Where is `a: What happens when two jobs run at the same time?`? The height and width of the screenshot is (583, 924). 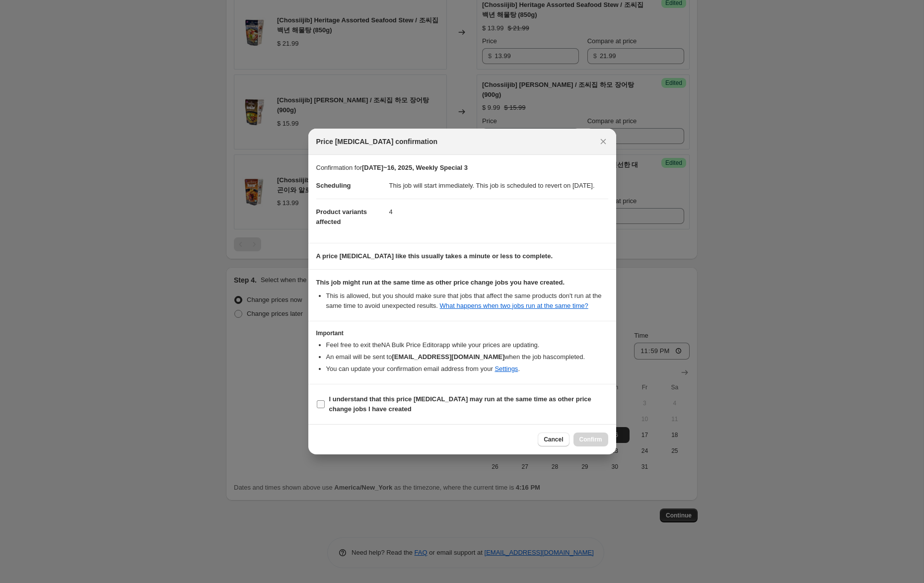 a: What happens when two jobs run at the same time? is located at coordinates (514, 305).